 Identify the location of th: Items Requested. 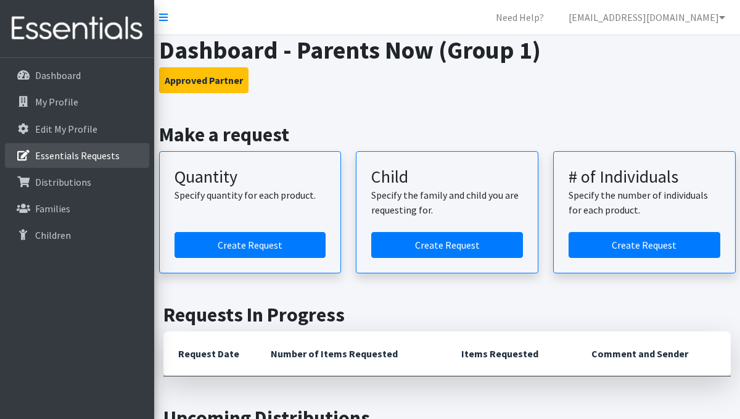
(511, 353).